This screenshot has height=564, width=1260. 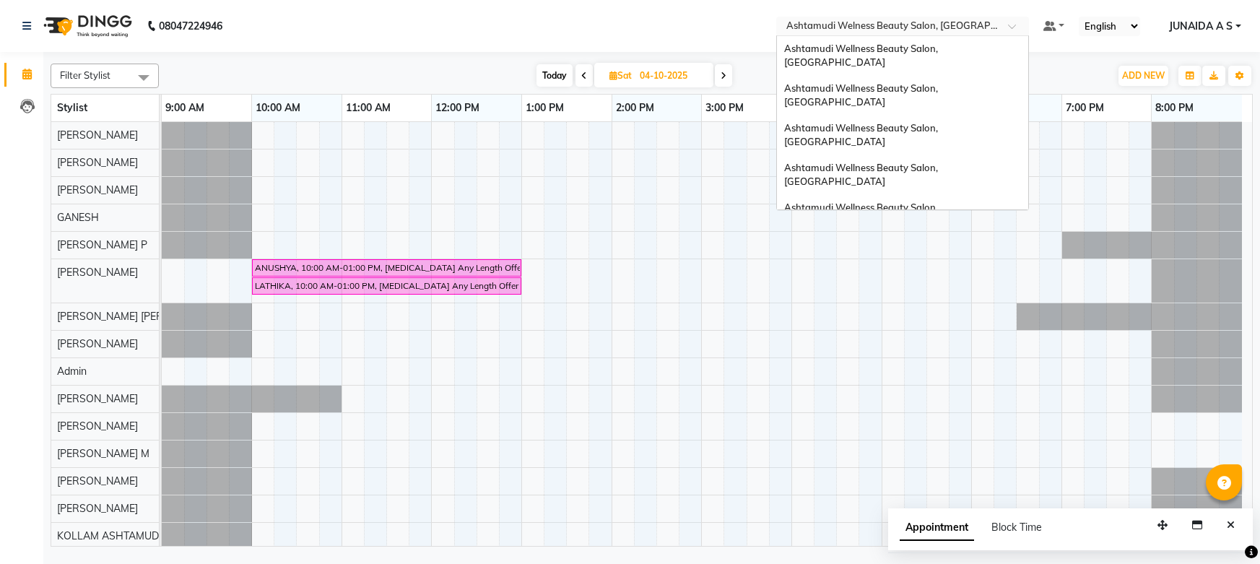 What do you see at coordinates (85, 75) in the screenshot?
I see `span: Filter Stylist` at bounding box center [85, 75].